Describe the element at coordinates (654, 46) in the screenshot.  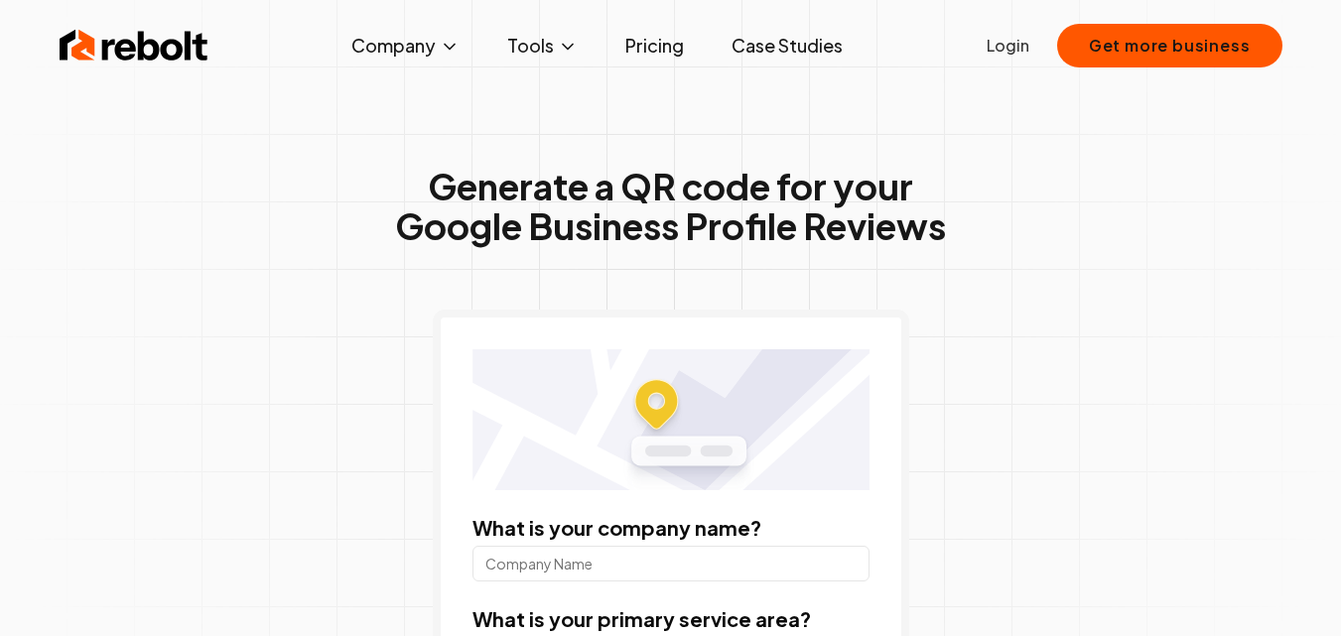
I see `a: Pricing` at that location.